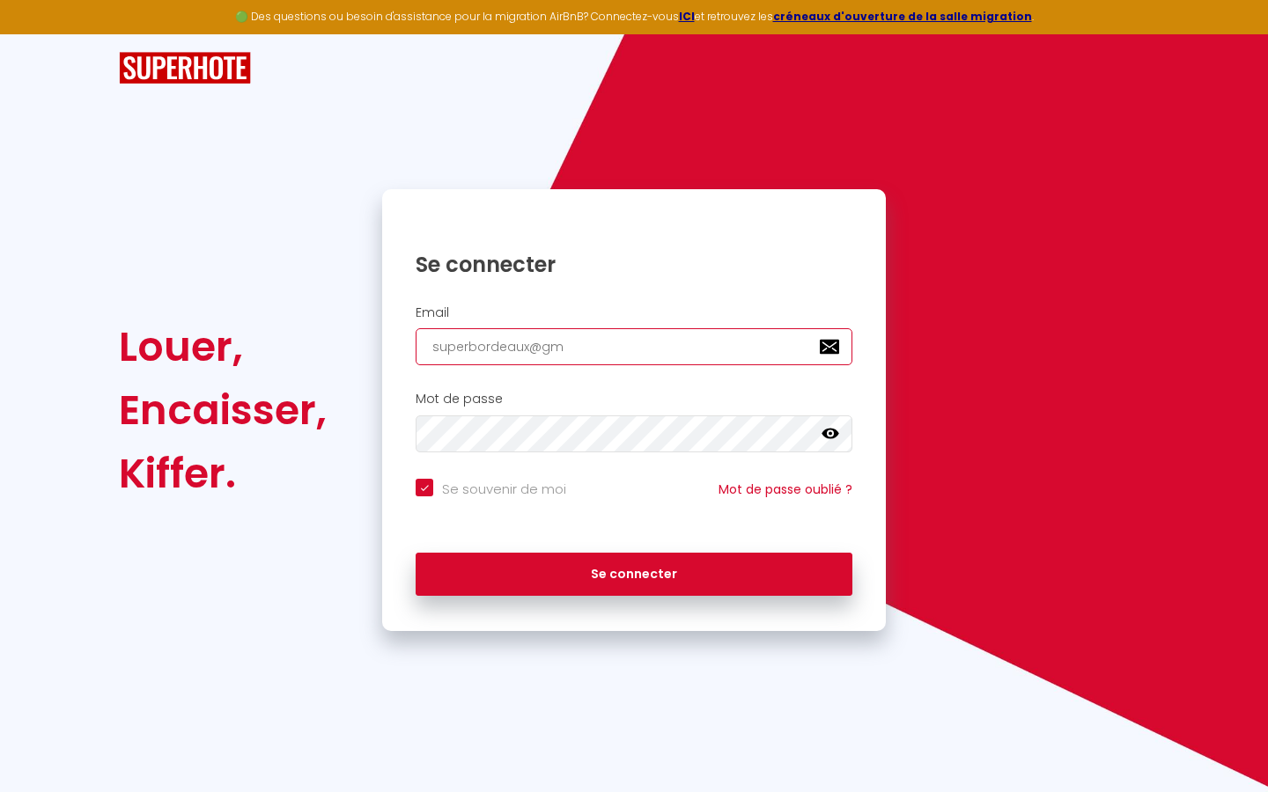 This screenshot has height=792, width=1268. I want to click on div: Kiffer., so click(223, 474).